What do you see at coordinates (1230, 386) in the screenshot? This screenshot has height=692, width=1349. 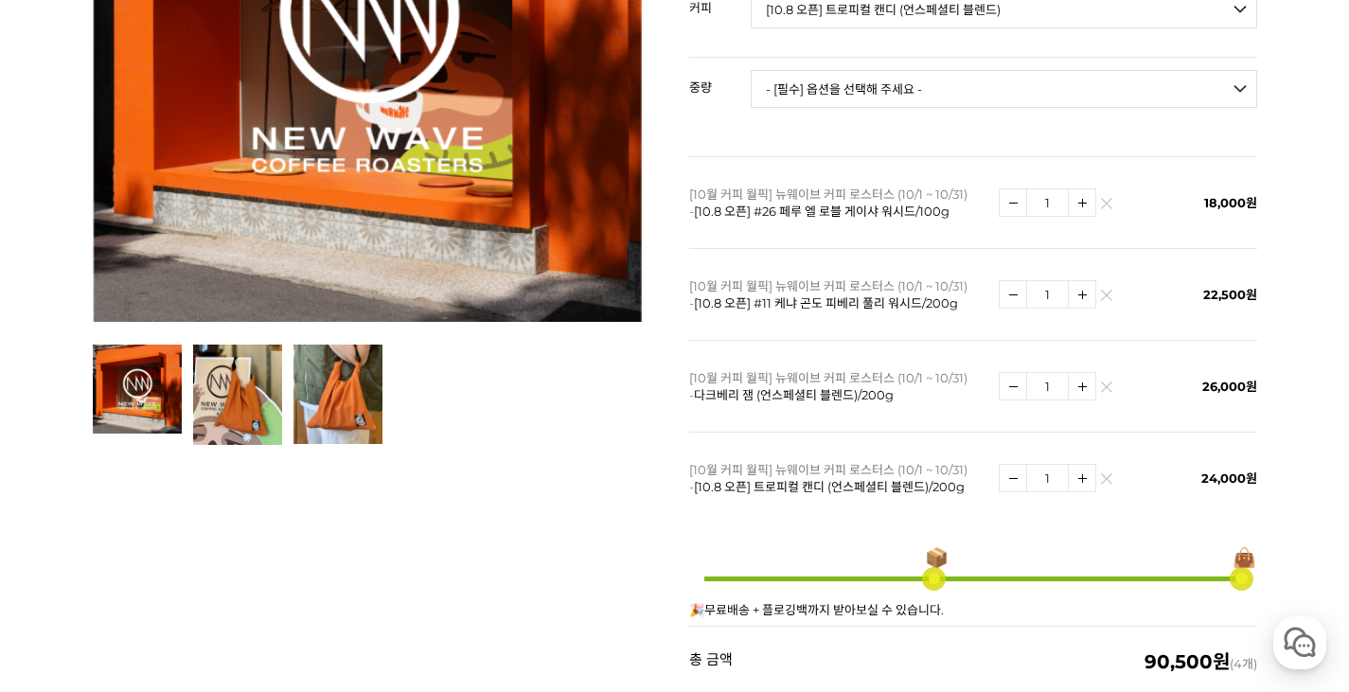 I see `span: 26,000원` at bounding box center [1230, 386].